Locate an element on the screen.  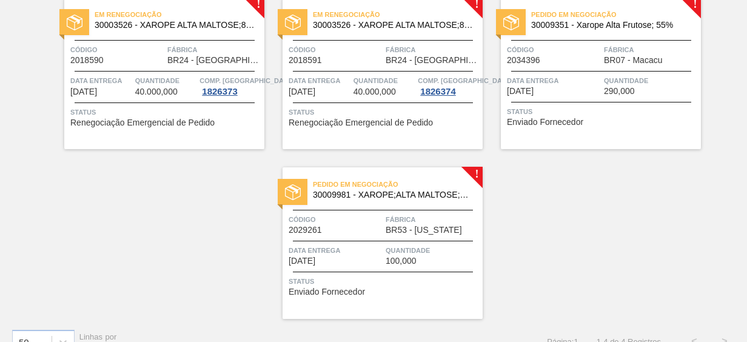
span: 2034396 is located at coordinates (523, 60).